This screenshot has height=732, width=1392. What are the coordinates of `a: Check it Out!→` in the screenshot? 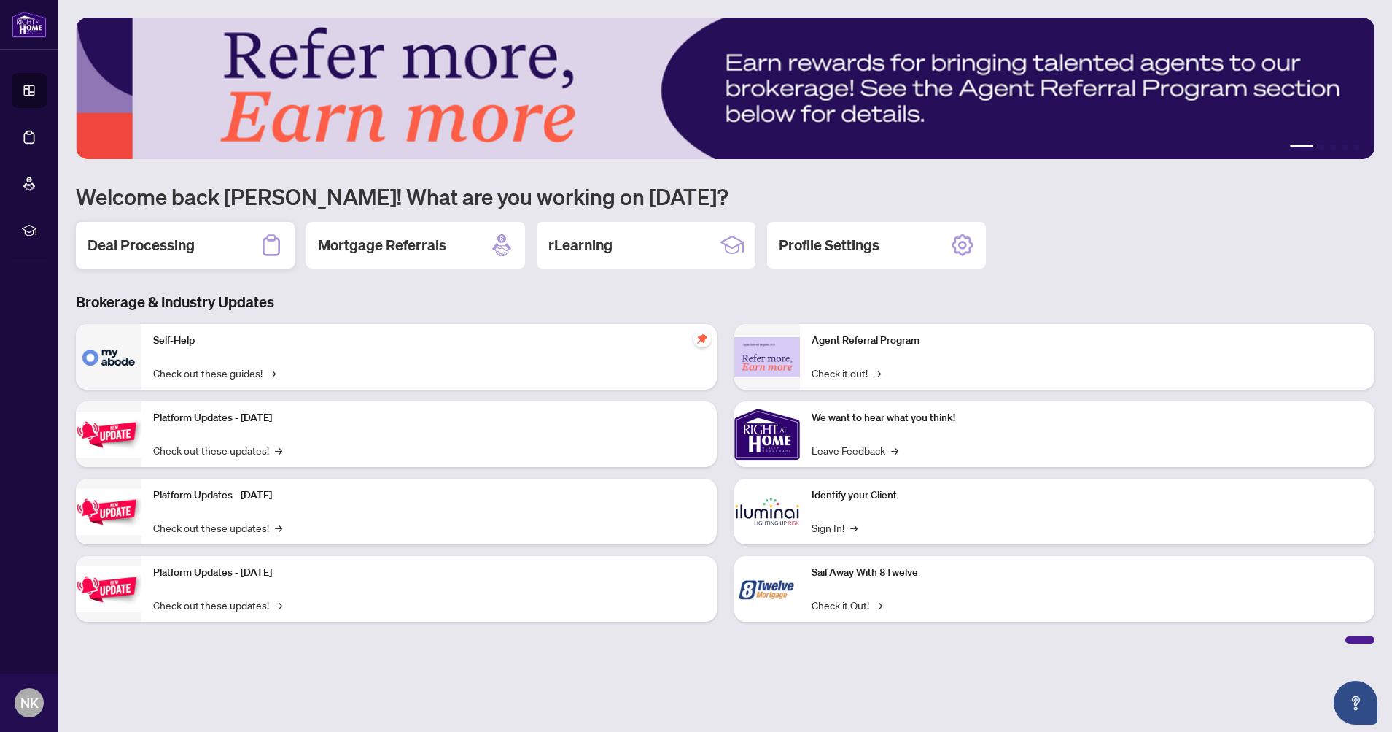 It's located at (847, 605).